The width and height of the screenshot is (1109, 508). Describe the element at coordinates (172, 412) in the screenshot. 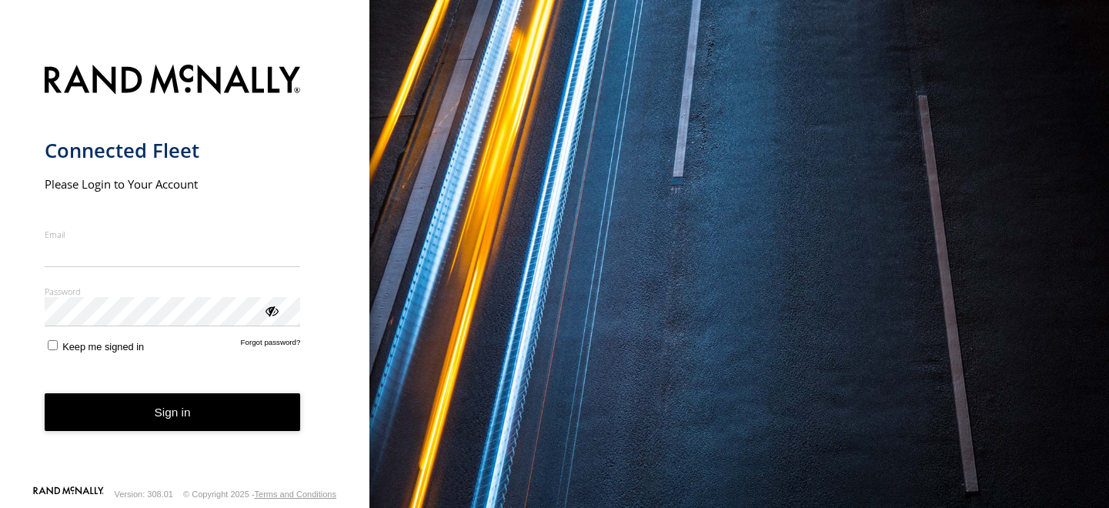

I see `button: Sign in` at that location.